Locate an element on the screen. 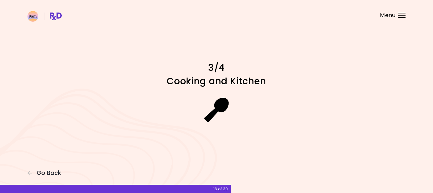 The height and width of the screenshot is (193, 433). span: Menu is located at coordinates (387, 15).